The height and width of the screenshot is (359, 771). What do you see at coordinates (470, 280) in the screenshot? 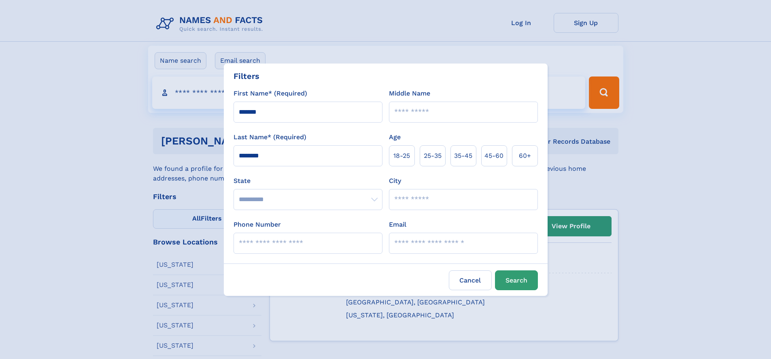
I see `label: Cancel` at bounding box center [470, 280].